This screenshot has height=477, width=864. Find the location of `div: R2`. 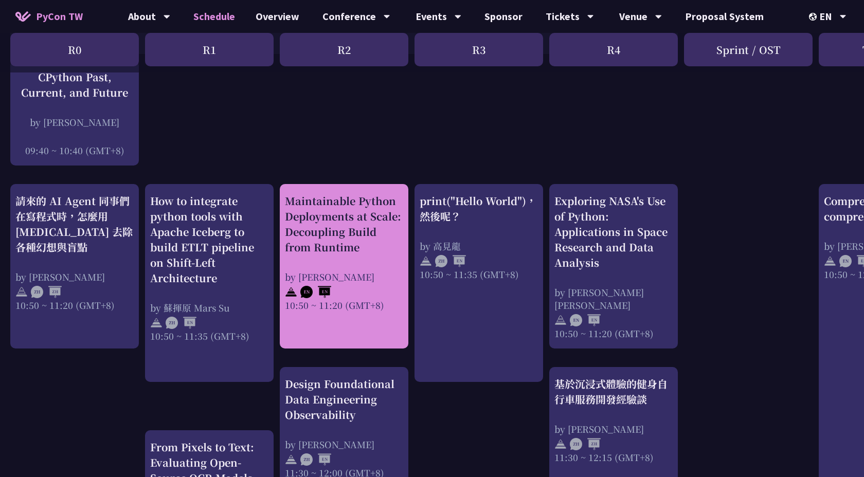

div: R2 is located at coordinates (344, 49).